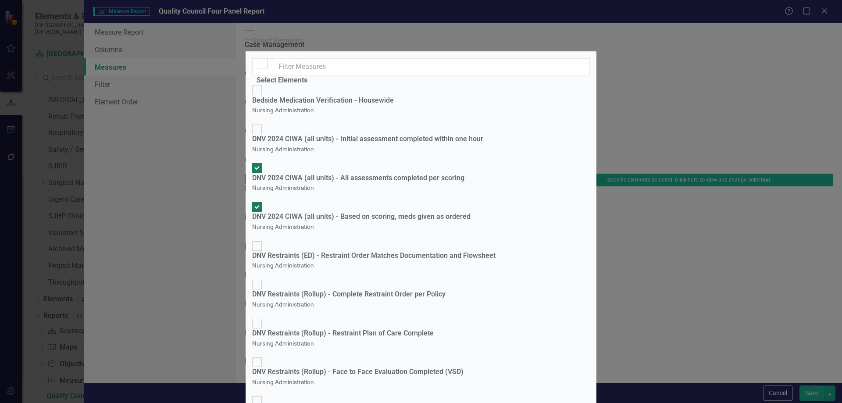 Image resolution: width=842 pixels, height=403 pixels. Describe the element at coordinates (349, 294) in the screenshot. I see `div: DNV Restraints (Rollup) - Complete Restraint Order per Policy` at that location.